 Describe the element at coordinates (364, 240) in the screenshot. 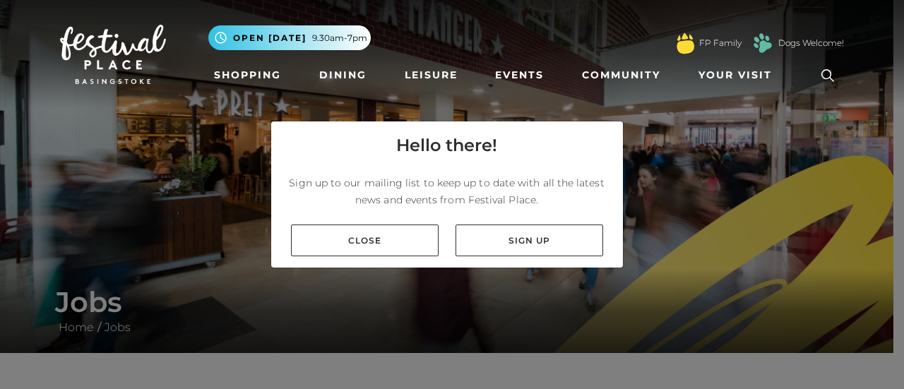

I see `a: Close` at that location.